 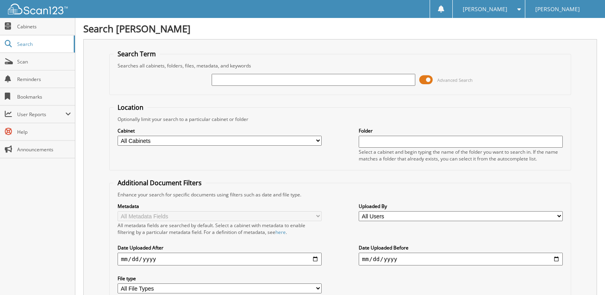 What do you see at coordinates (460, 155) in the screenshot?
I see `div: Select a cabinet and begin typing the name of the folder you want to search in. If the name match...` at bounding box center [460, 155].